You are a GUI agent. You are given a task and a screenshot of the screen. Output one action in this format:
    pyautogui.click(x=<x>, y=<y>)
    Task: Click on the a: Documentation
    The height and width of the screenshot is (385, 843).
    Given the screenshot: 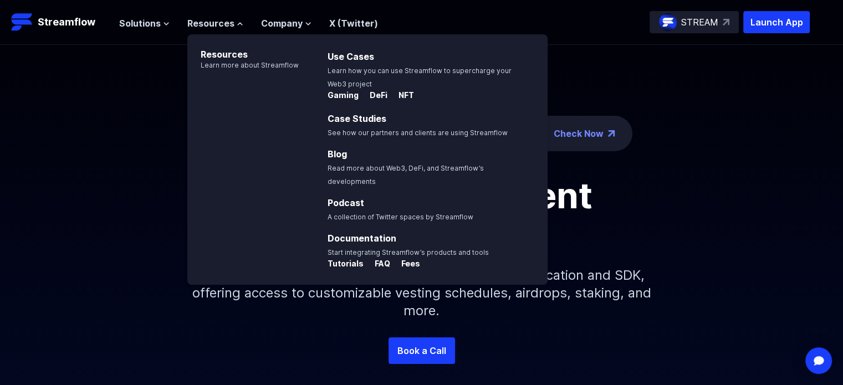 What is the action you would take?
    pyautogui.click(x=362, y=238)
    